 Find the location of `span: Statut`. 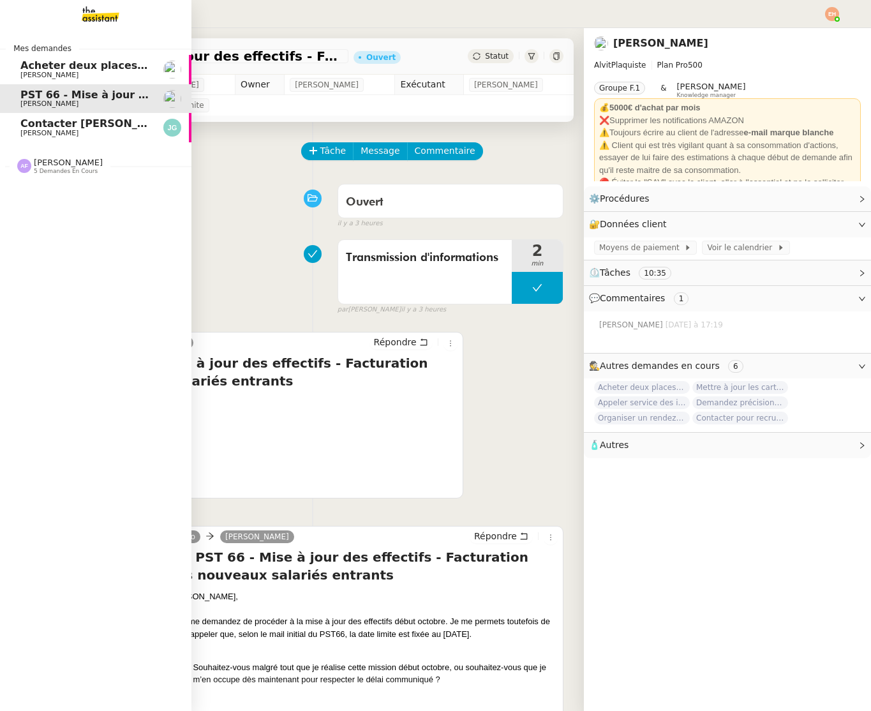

span: Statut is located at coordinates (496, 56).